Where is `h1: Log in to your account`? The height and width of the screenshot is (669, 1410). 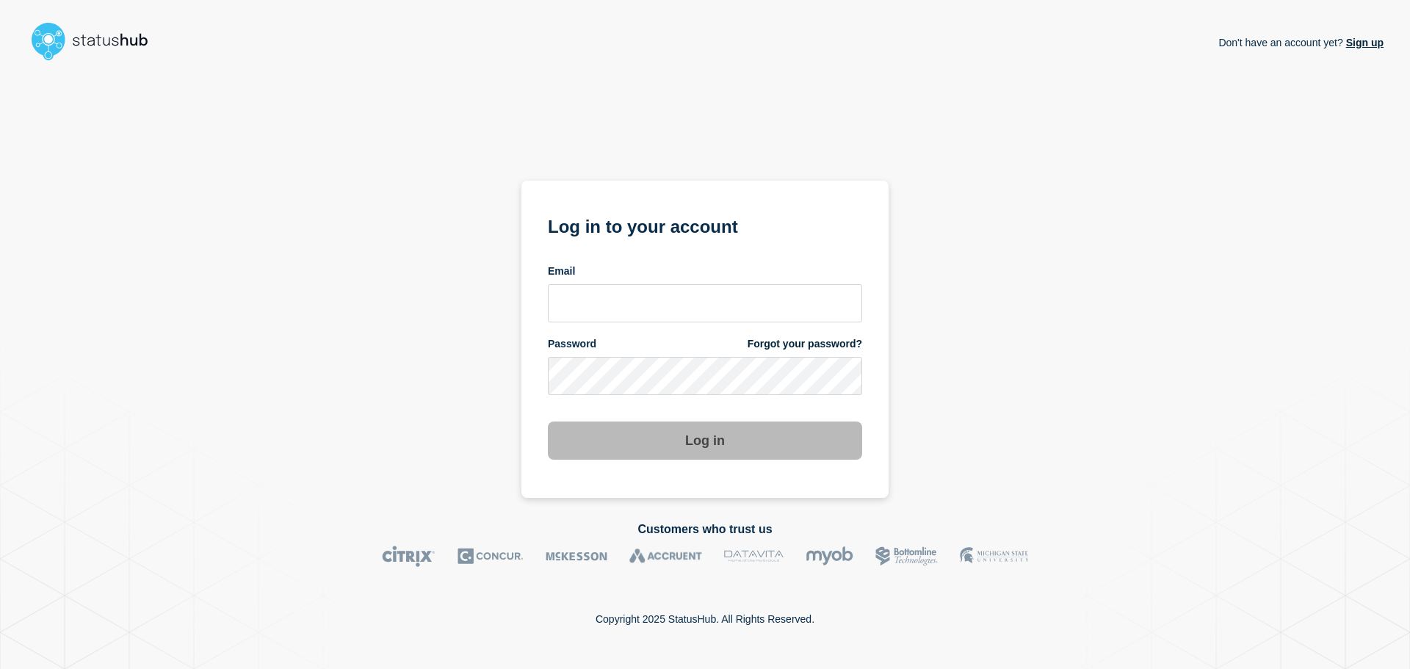
h1: Log in to your account is located at coordinates (705, 225).